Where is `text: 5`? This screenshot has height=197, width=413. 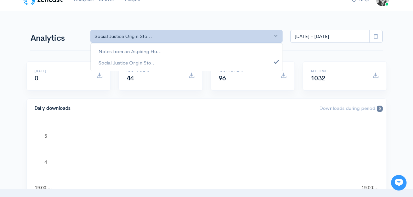 text: 5 is located at coordinates (46, 136).